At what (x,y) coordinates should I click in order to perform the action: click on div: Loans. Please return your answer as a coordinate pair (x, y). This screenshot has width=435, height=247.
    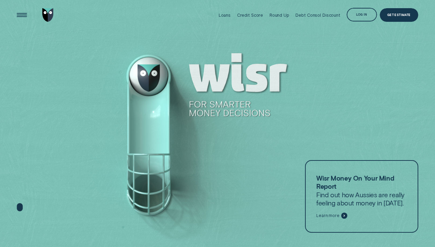
    Looking at the image, I should click on (224, 15).